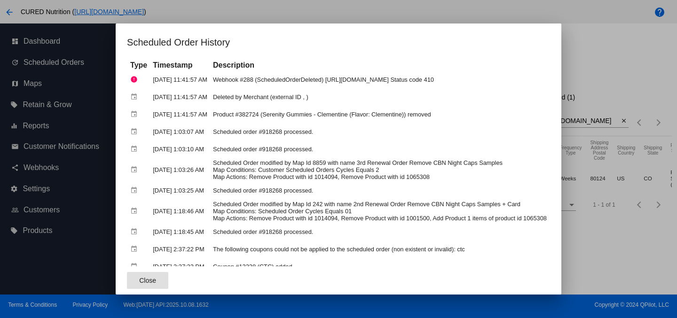 This screenshot has width=677, height=318. What do you see at coordinates (380, 97) in the screenshot?
I see `td: Deleted by Merchant (external ID , )` at bounding box center [380, 97].